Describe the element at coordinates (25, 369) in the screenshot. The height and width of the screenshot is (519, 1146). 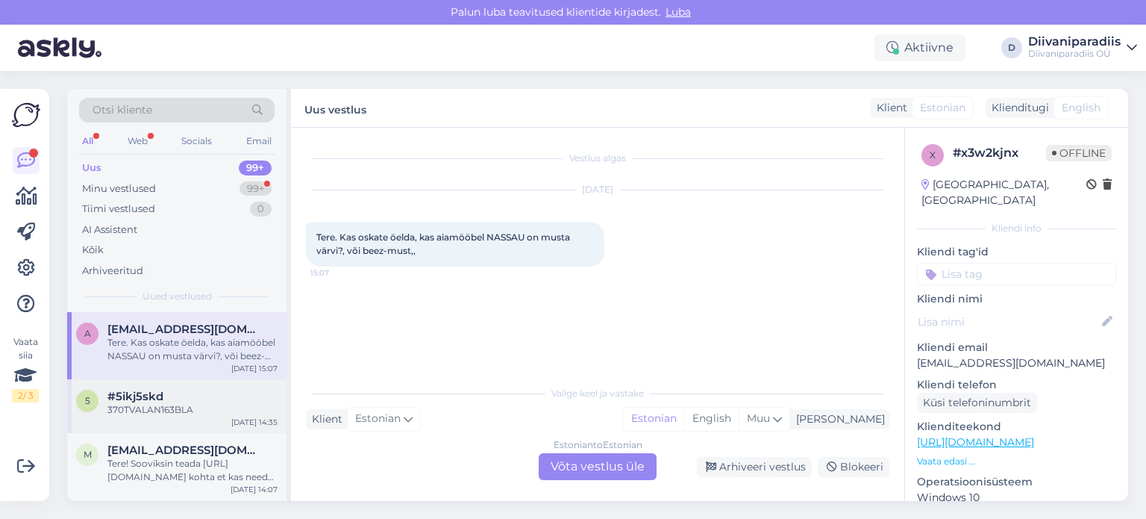
I see `div: Vaata siia` at that location.